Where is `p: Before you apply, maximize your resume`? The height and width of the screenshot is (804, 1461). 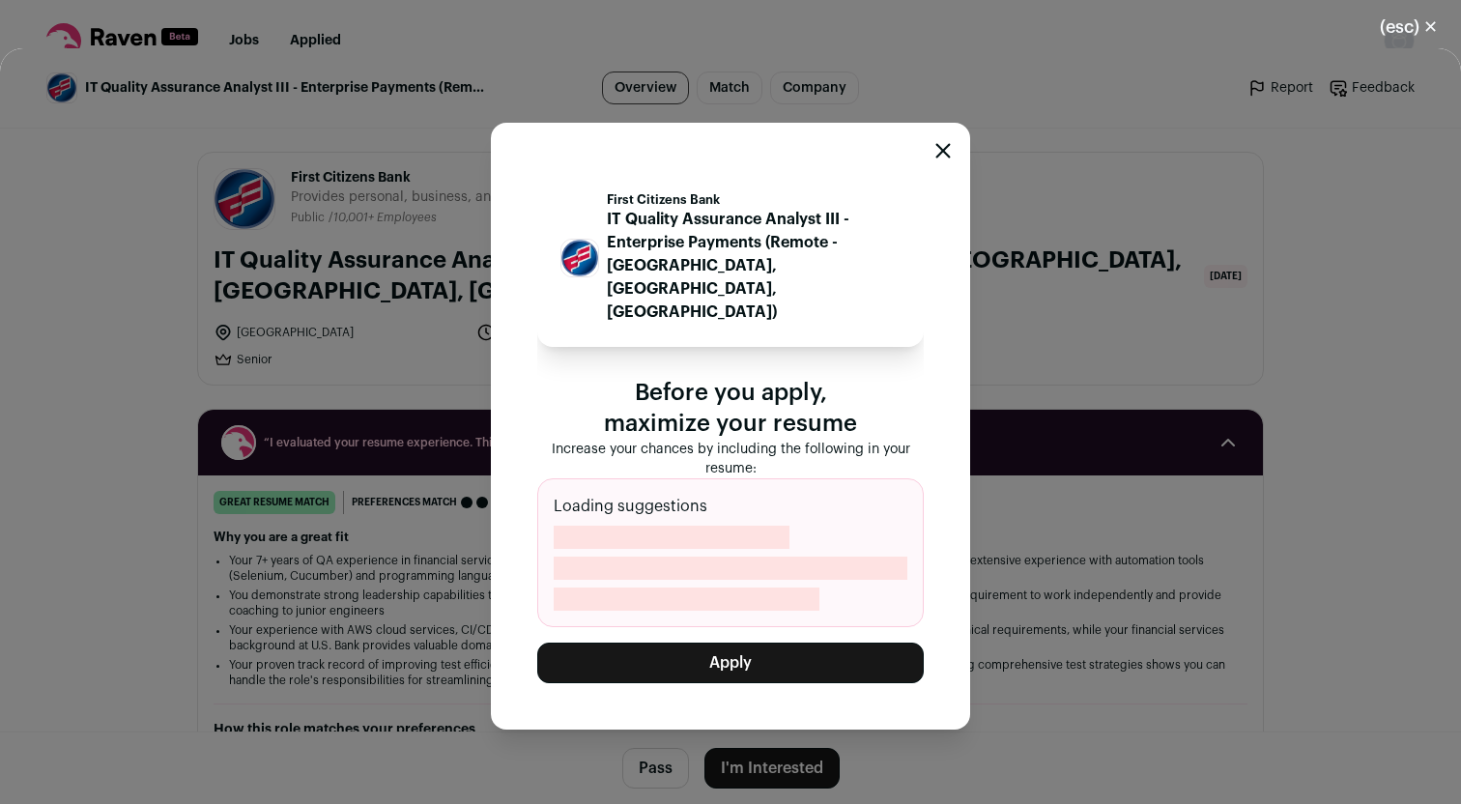
p: Before you apply, maximize your resume is located at coordinates (730, 409).